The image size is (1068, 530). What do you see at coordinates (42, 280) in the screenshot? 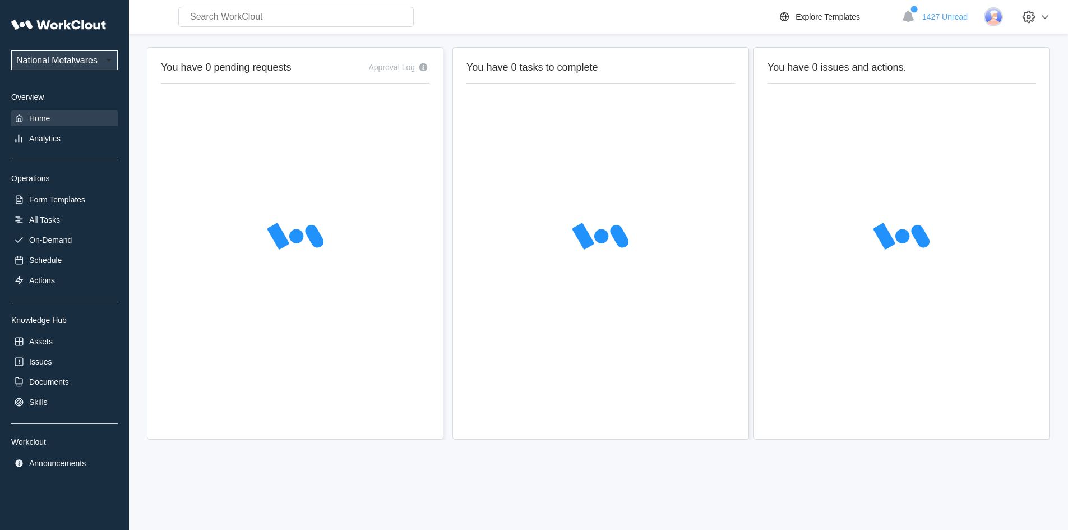
I see `div: Actions` at bounding box center [42, 280].